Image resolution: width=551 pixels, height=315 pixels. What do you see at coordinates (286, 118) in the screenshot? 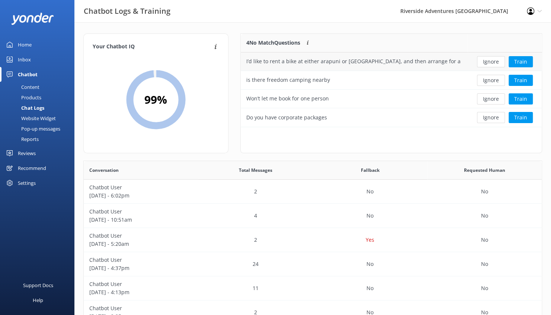
I see `div: Do you have corporate packages` at bounding box center [286, 118].